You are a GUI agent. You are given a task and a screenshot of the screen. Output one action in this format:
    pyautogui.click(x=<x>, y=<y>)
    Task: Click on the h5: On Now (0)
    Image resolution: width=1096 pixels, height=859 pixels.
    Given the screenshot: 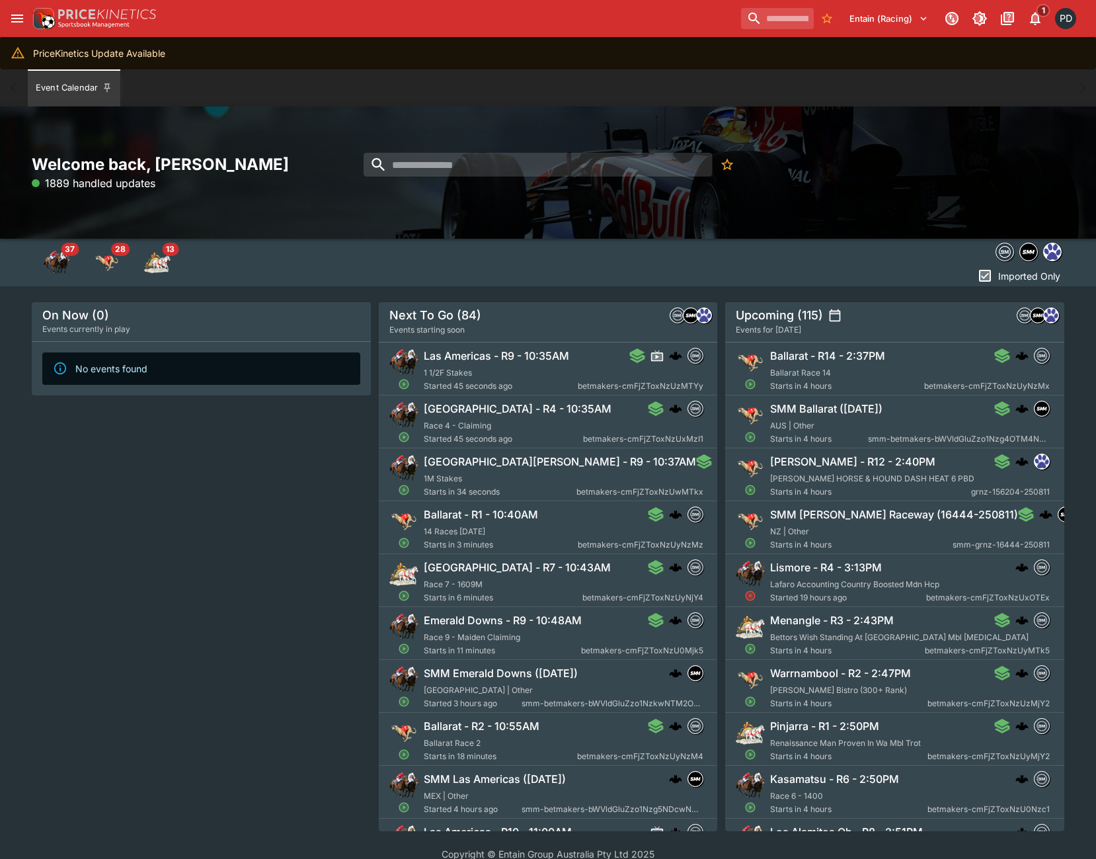 What is the action you would take?
    pyautogui.click(x=75, y=315)
    